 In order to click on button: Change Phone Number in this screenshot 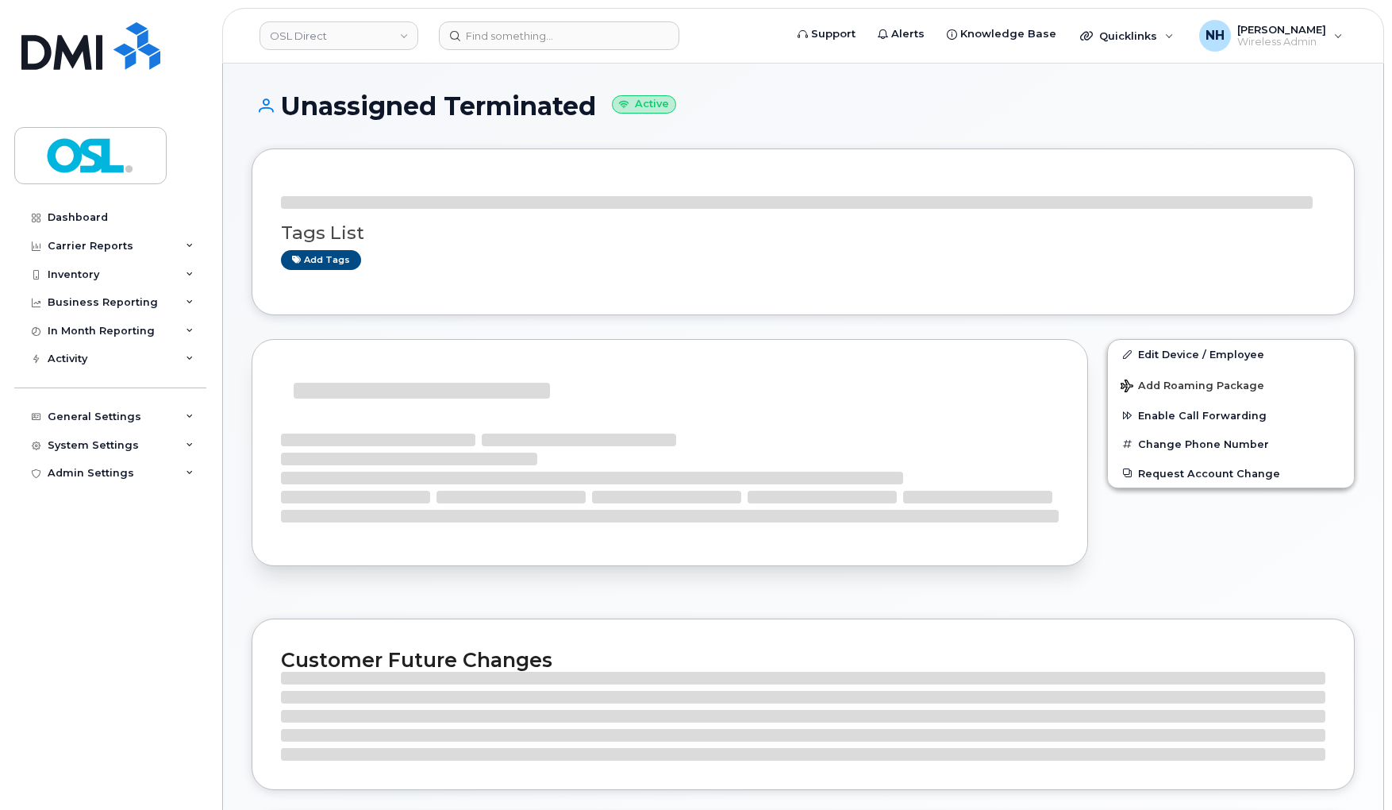, I will do `click(1231, 444)`.